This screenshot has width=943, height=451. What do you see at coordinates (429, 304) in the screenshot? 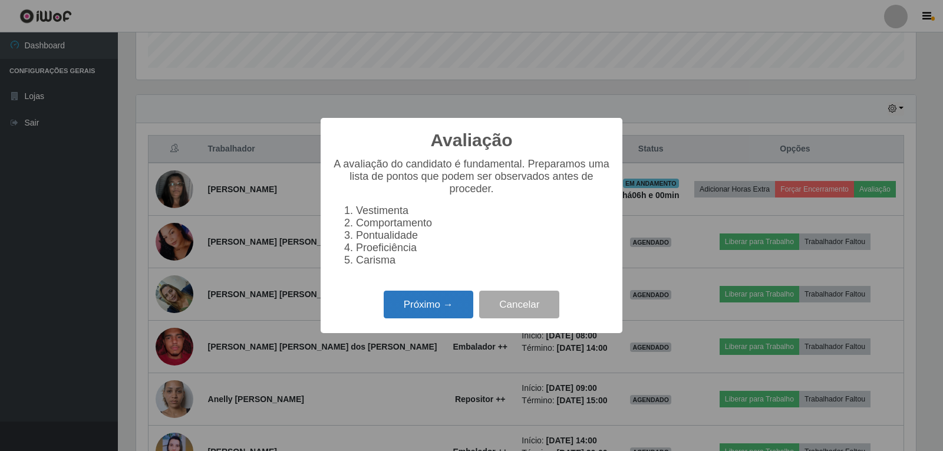
I see `button: Próximo →` at bounding box center [429, 304].